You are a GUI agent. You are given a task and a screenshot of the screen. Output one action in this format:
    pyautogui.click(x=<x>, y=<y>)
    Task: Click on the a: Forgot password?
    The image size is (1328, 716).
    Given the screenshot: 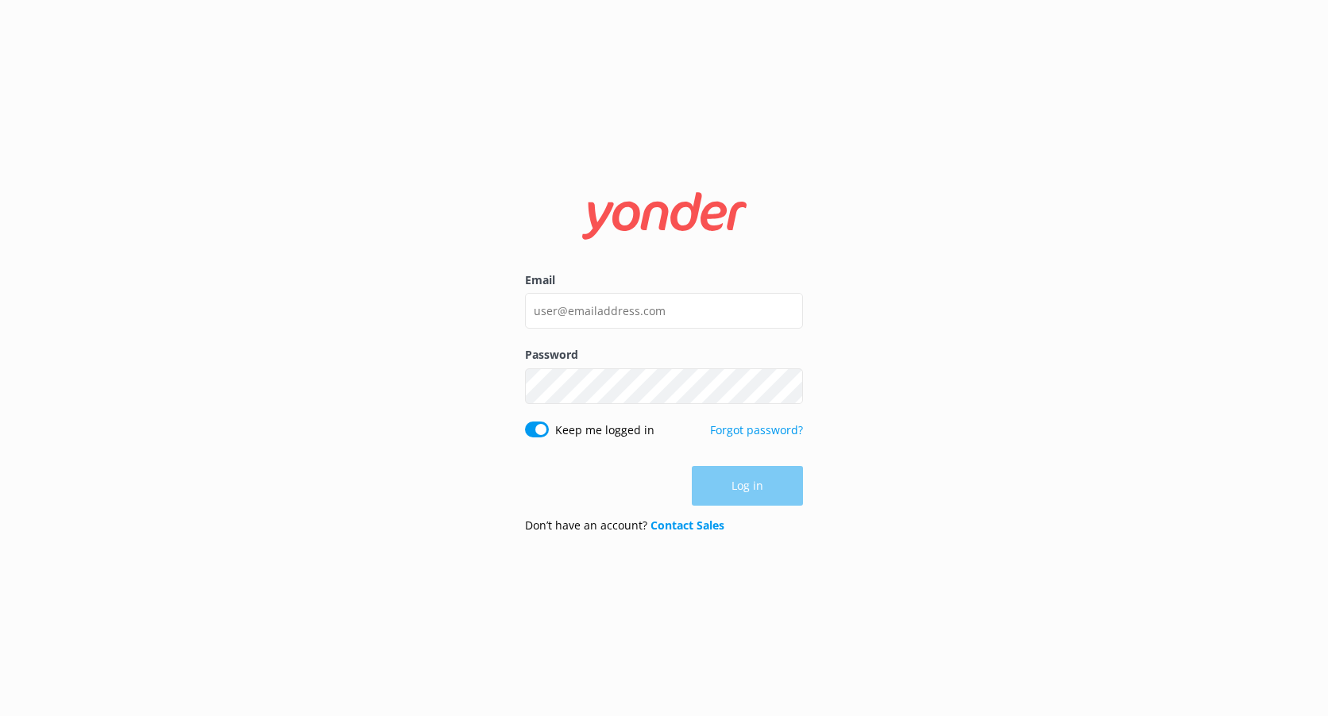 What is the action you would take?
    pyautogui.click(x=756, y=430)
    